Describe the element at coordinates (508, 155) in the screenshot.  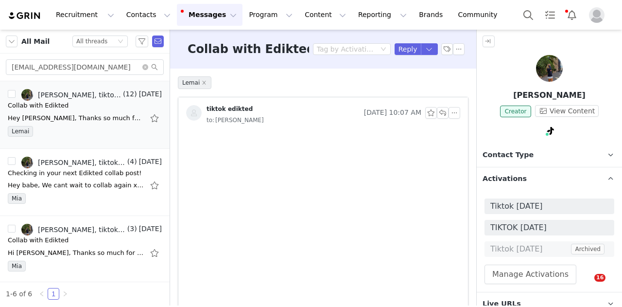
I see `span: Contact Type` at that location.